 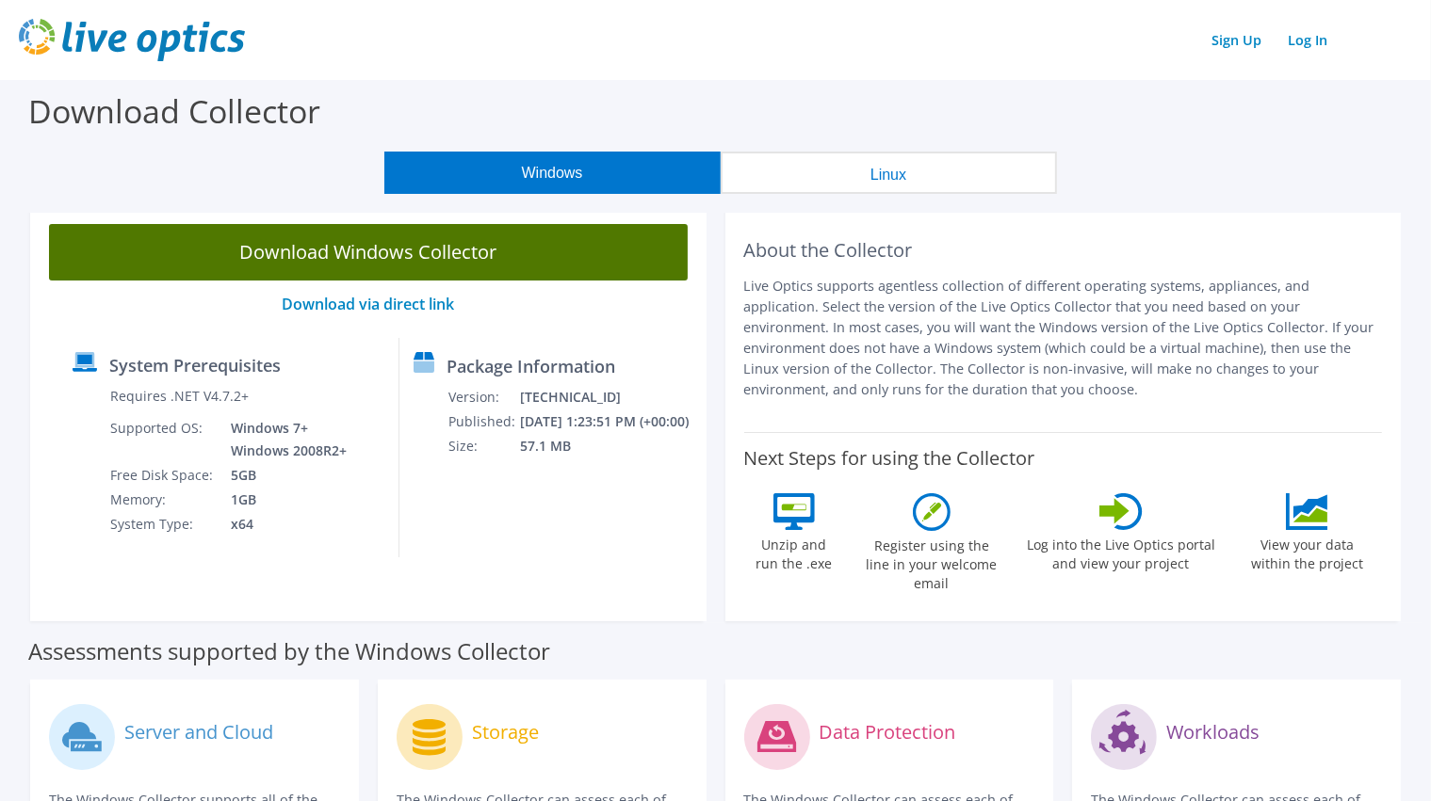 What do you see at coordinates (195, 365) in the screenshot?
I see `label: System Prerequisites` at bounding box center [195, 365].